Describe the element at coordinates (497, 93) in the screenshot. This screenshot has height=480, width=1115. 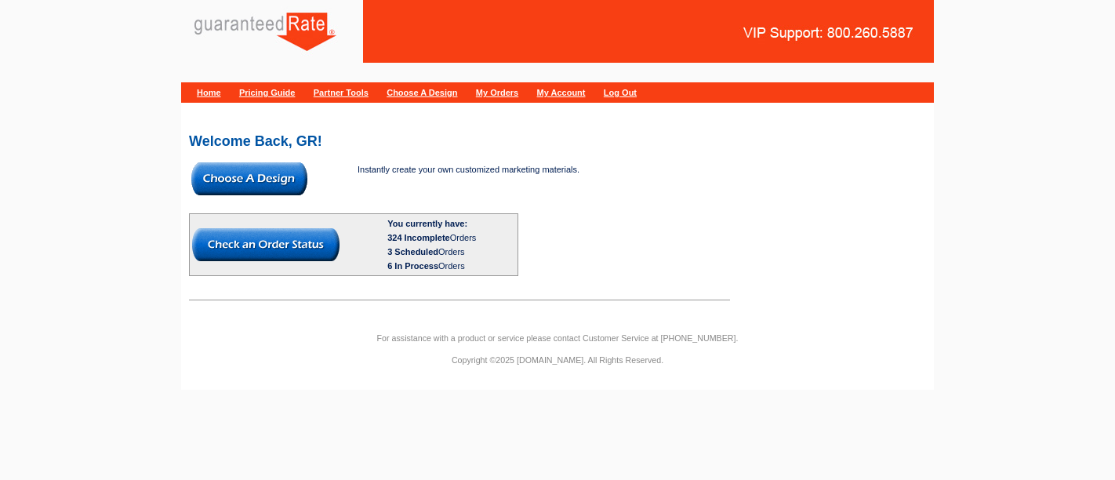
I see `a: My Orders` at that location.